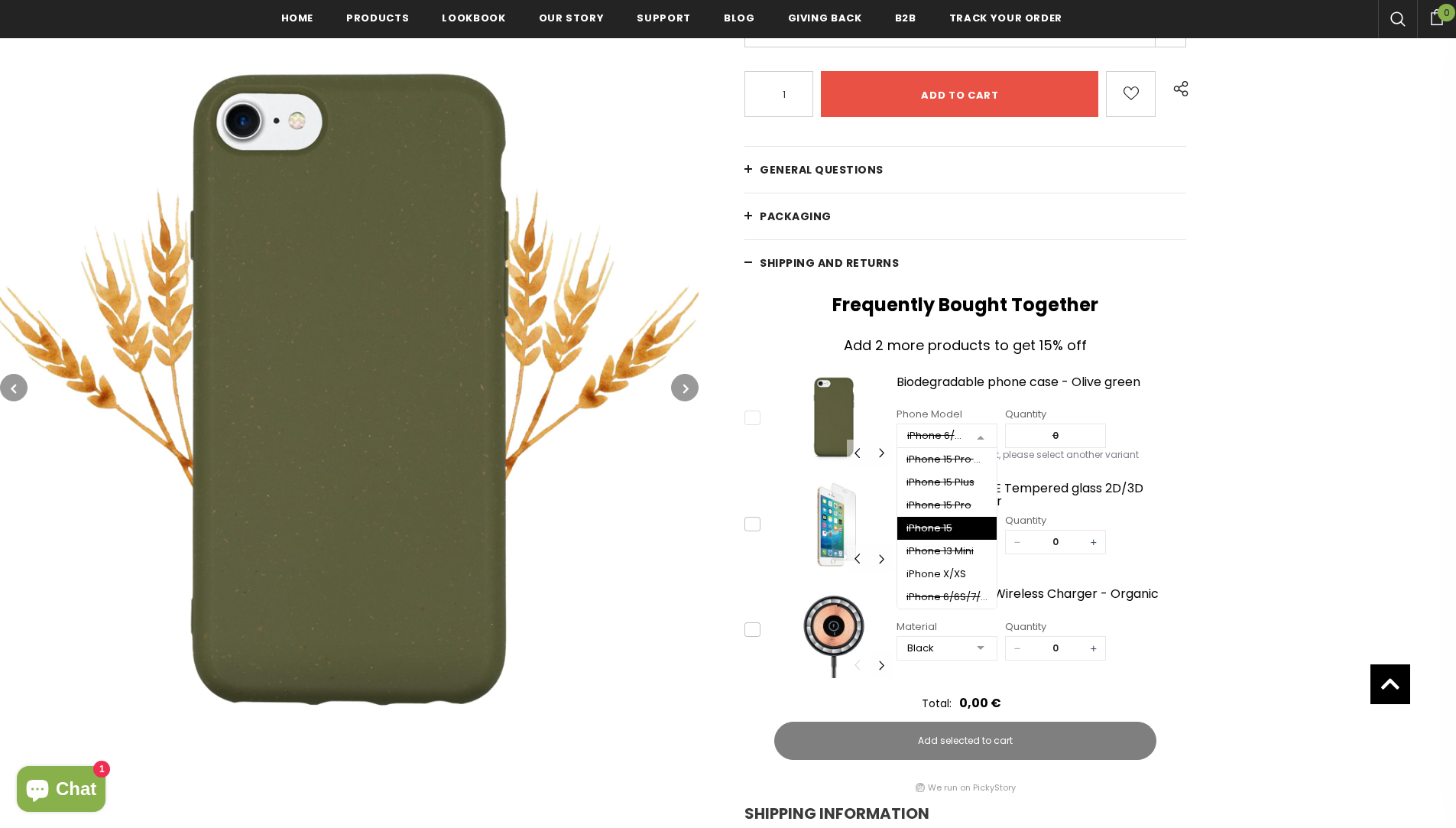 The image size is (1456, 828). I want to click on span: PACKAGING, so click(796, 216).